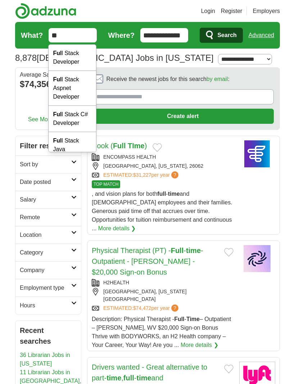  What do you see at coordinates (48, 288) in the screenshot?
I see `a: Employment type` at bounding box center [48, 288].